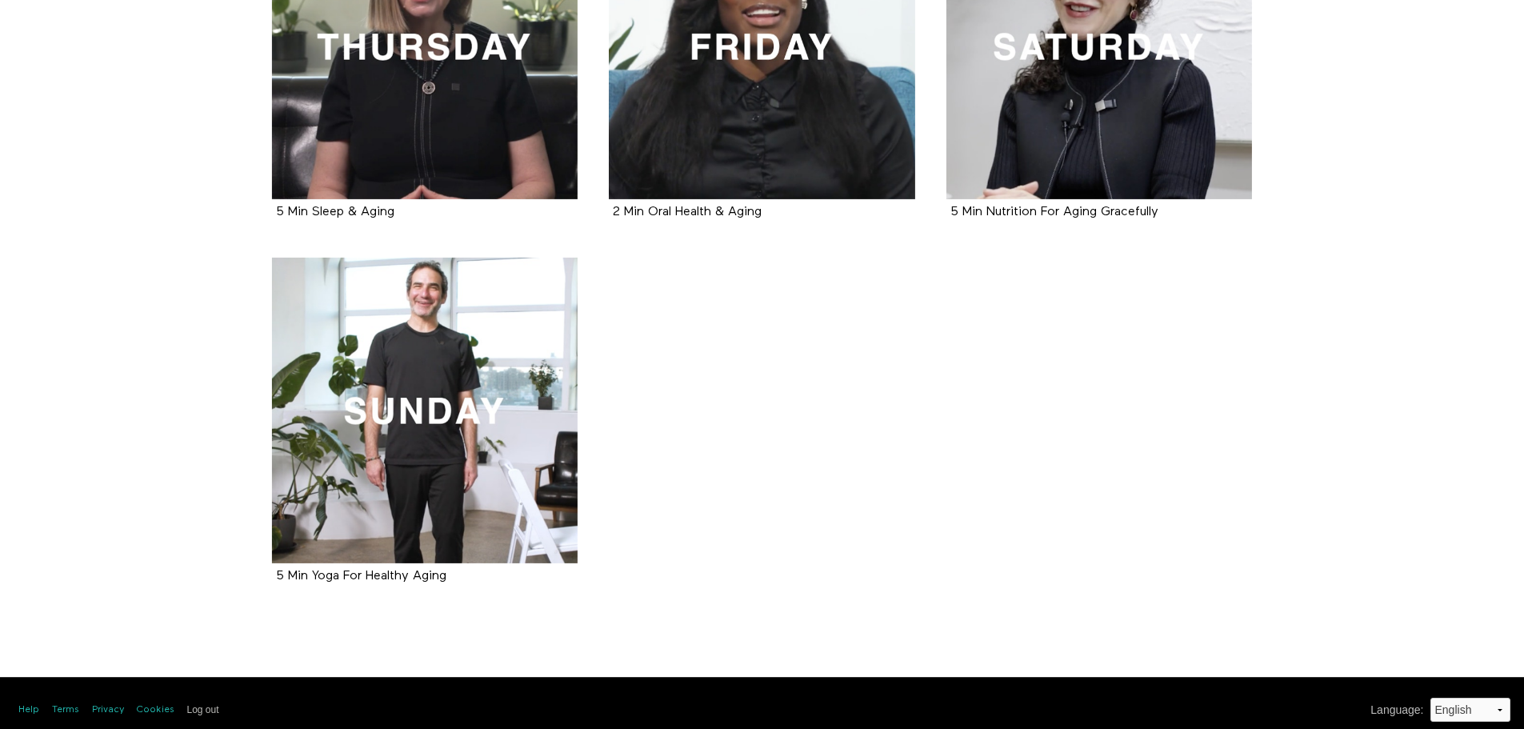 The width and height of the screenshot is (1524, 729). What do you see at coordinates (1397, 710) in the screenshot?
I see `label: Language :` at bounding box center [1397, 710].